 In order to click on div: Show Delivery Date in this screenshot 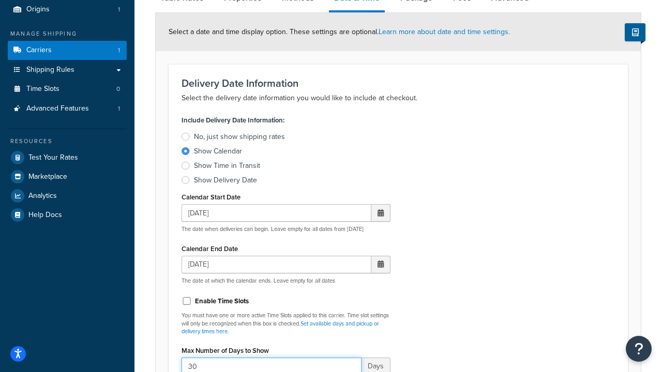, I will do `click(226, 181)`.